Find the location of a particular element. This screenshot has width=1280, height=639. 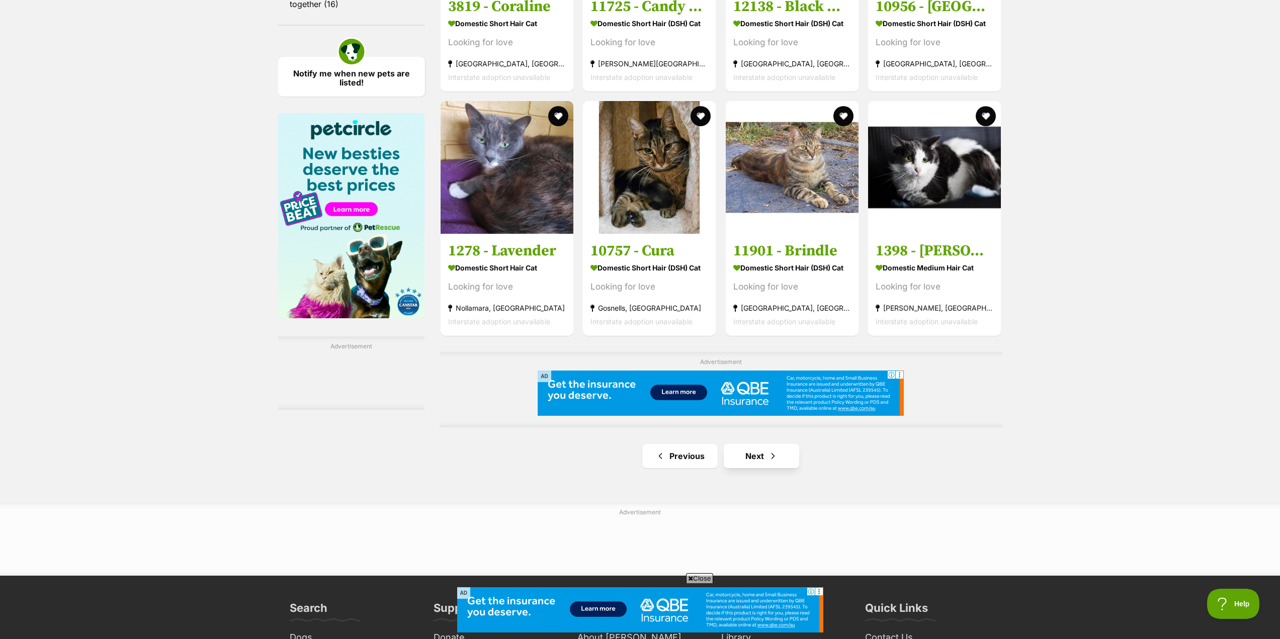

a: Next page is located at coordinates (762, 456).